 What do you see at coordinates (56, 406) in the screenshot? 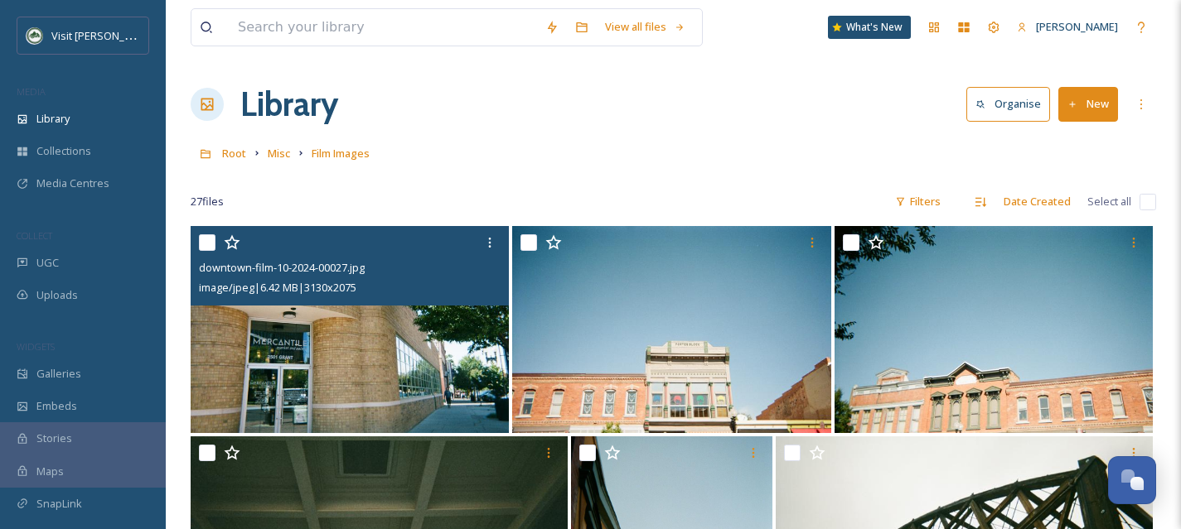
I see `span: Embeds` at bounding box center [56, 406].